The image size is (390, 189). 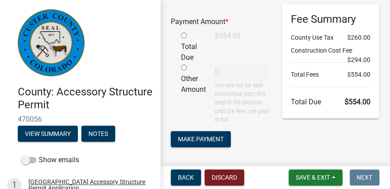 I want to click on button: View Summary, so click(x=48, y=133).